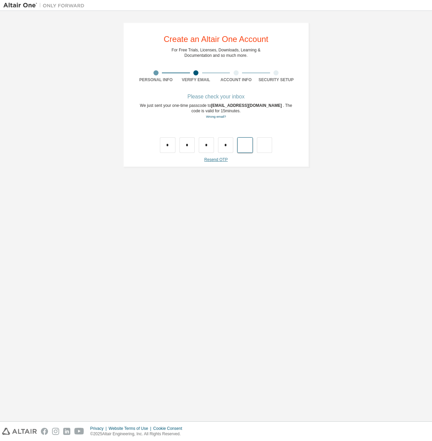 Image resolution: width=432 pixels, height=441 pixels. Describe the element at coordinates (46, 5) in the screenshot. I see `img: Altair One` at that location.